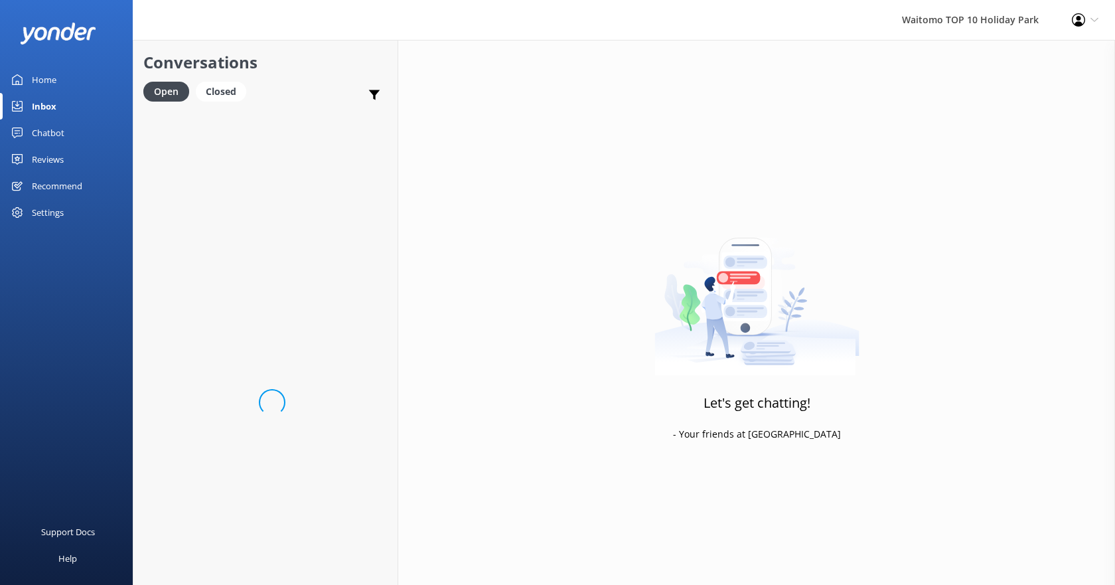 The height and width of the screenshot is (585, 1115). Describe the element at coordinates (58, 33) in the screenshot. I see `img: yonder-white-logo.png` at that location.